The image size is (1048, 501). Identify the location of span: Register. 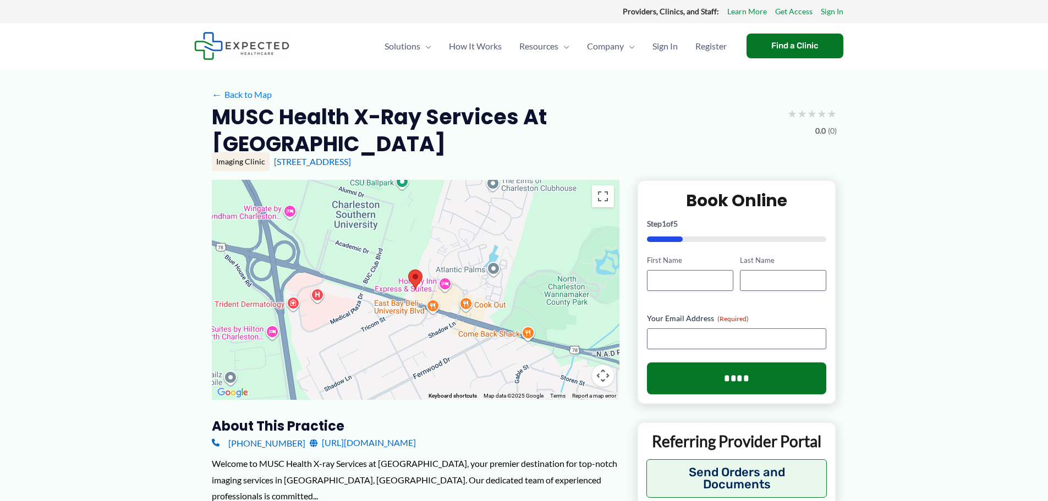
(711, 46).